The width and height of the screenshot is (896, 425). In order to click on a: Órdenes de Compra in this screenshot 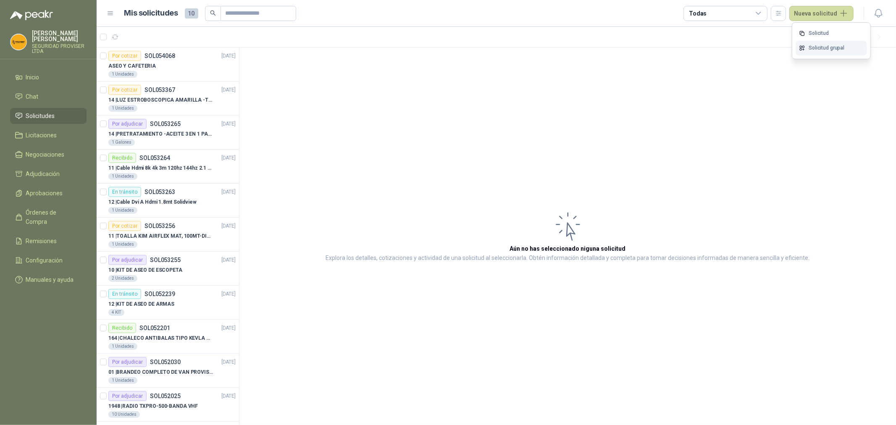, I will do `click(48, 217)`.